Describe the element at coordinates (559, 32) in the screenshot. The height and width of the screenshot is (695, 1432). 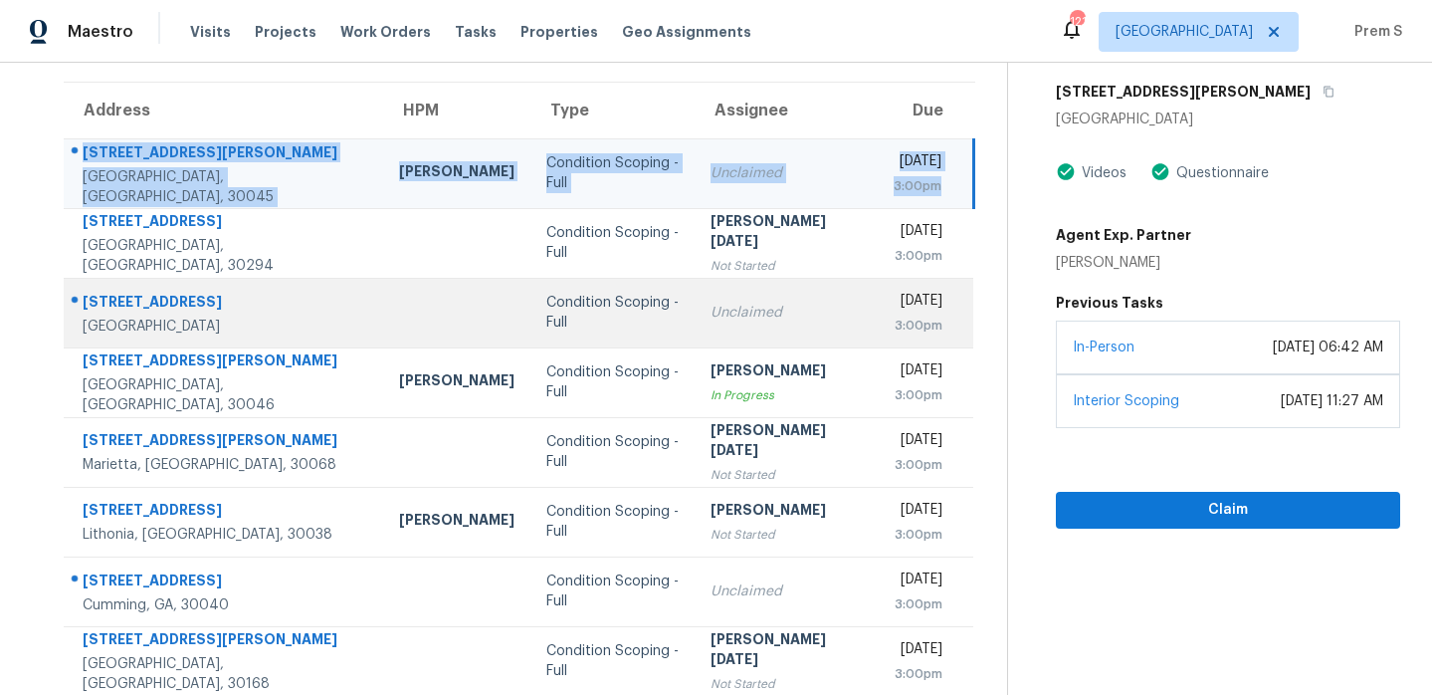
I see `span: Properties` at that location.